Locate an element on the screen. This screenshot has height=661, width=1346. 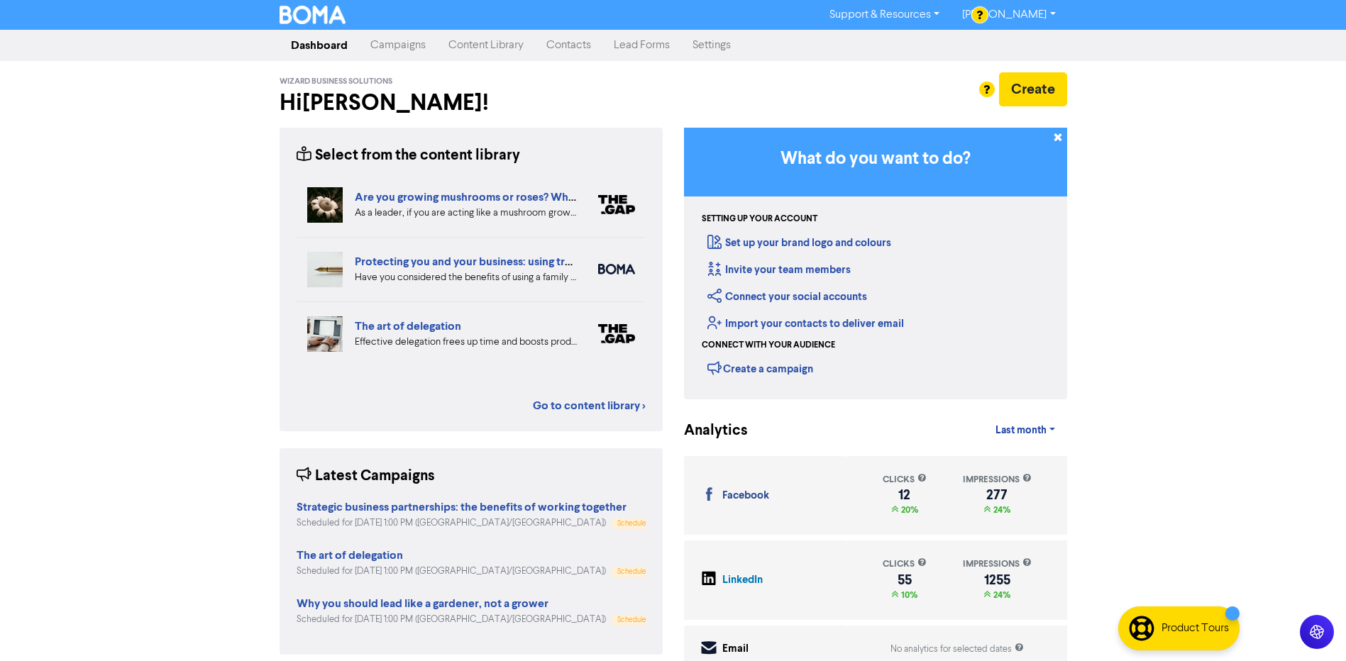
a: Last month is located at coordinates (1025, 431).